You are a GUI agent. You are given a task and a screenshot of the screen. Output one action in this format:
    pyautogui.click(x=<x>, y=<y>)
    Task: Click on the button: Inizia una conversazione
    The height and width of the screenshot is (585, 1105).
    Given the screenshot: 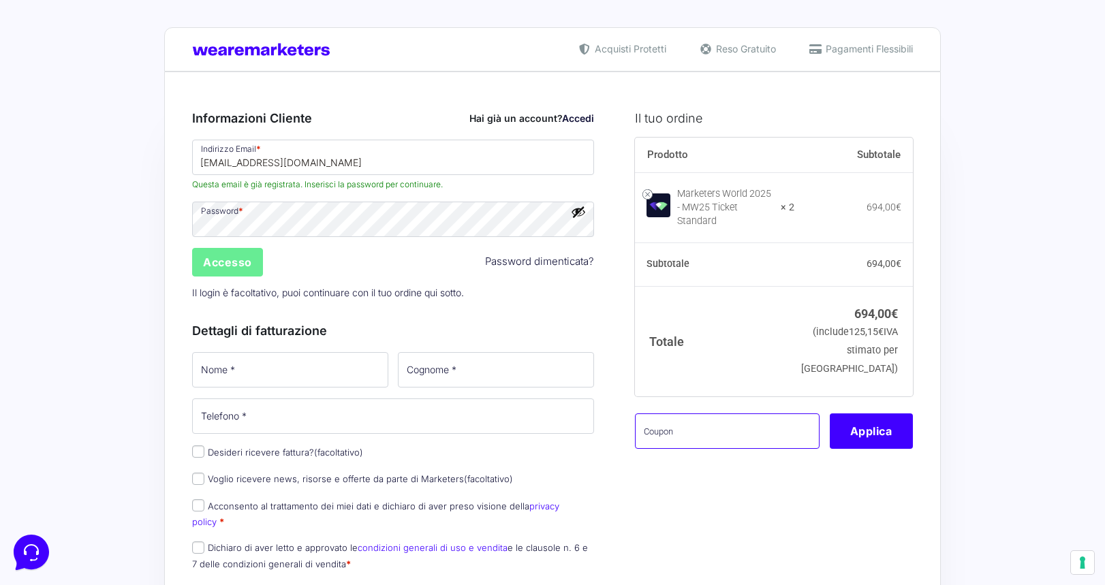 What is the action you would take?
    pyautogui.click(x=136, y=128)
    